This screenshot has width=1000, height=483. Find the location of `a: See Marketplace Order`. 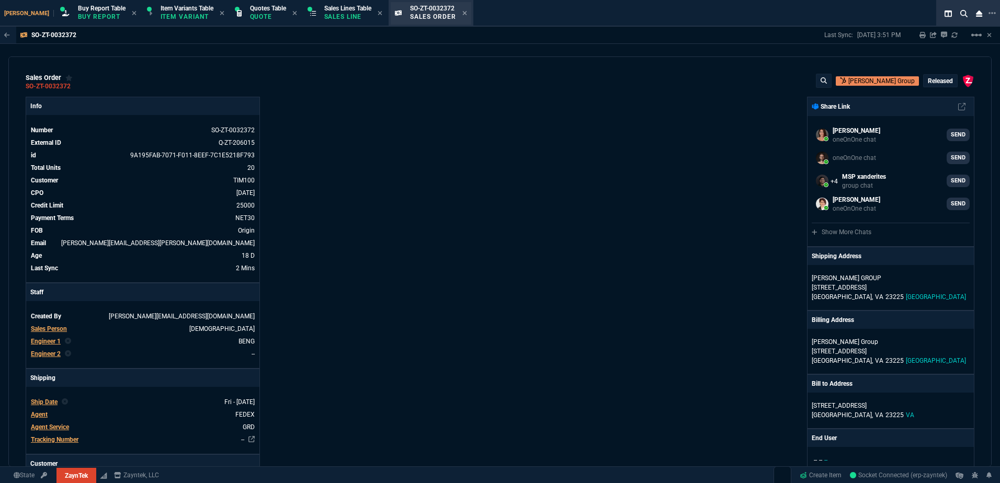

a: See Marketplace Order is located at coordinates (236, 143).